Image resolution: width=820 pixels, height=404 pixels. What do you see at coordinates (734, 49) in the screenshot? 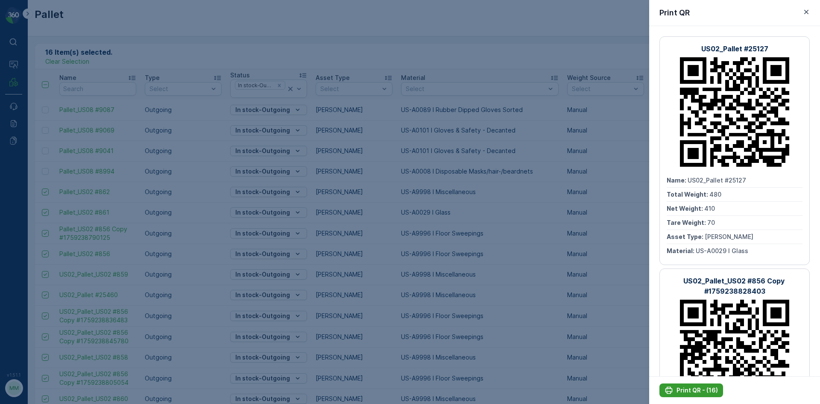
I see `p: US02_Pallet #25127` at bounding box center [734, 49].